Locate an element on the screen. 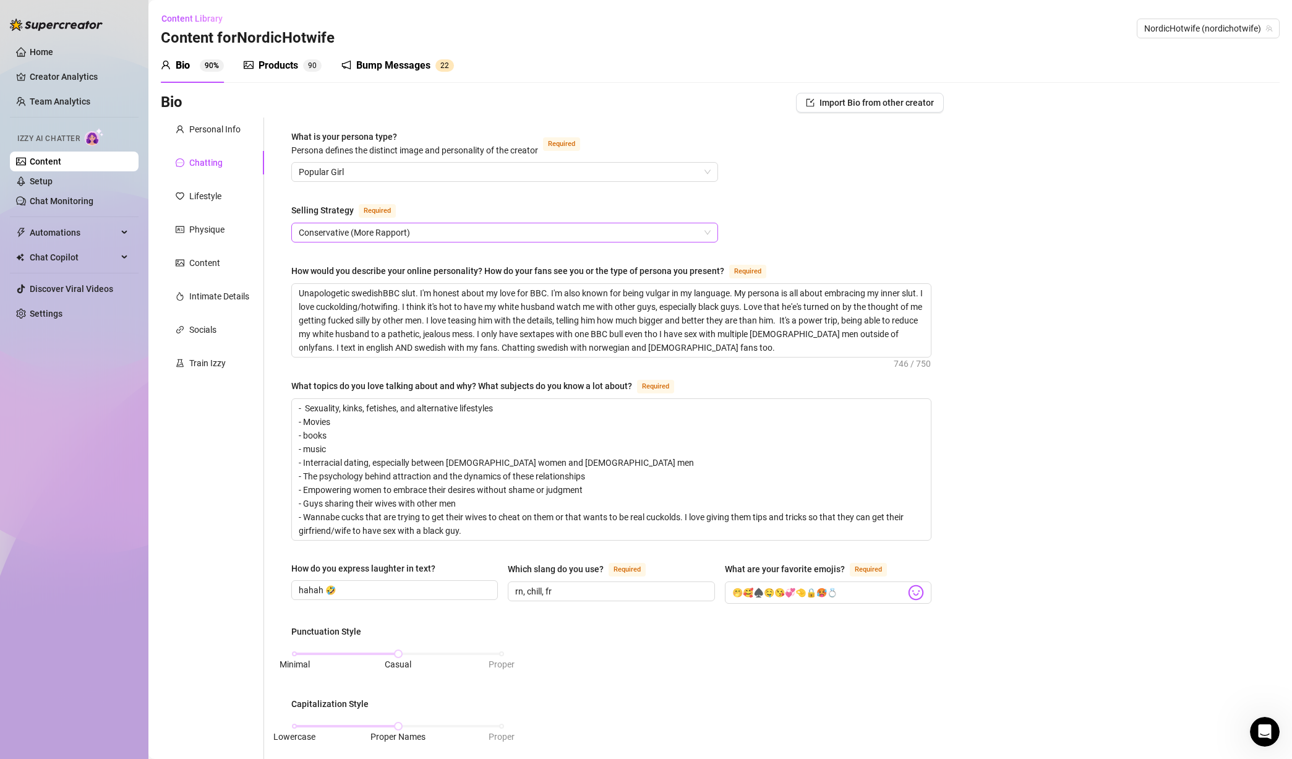  div: Punctuation Style is located at coordinates (326, 631).